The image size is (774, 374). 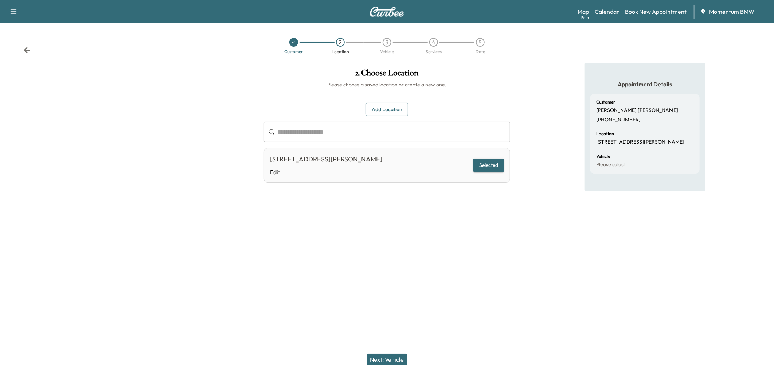 What do you see at coordinates (387, 42) in the screenshot?
I see `div: 3` at bounding box center [387, 42].